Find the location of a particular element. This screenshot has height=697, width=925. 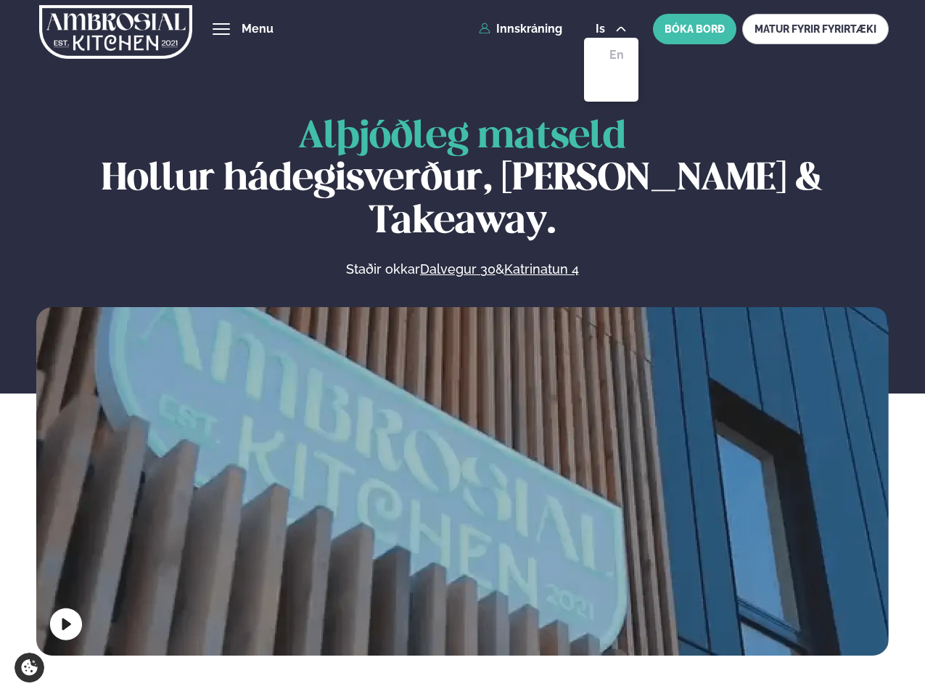

a: MATUR FYRIR FYRIRTÆKI is located at coordinates (816, 29).